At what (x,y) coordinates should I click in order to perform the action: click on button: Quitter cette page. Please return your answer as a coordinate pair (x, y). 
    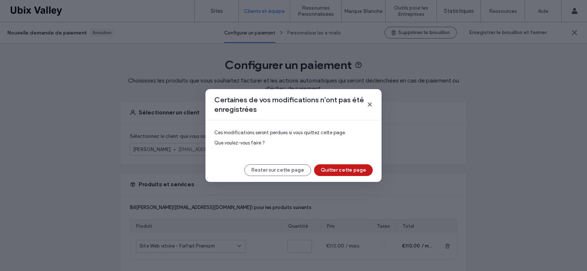
    Looking at the image, I should click on (343, 170).